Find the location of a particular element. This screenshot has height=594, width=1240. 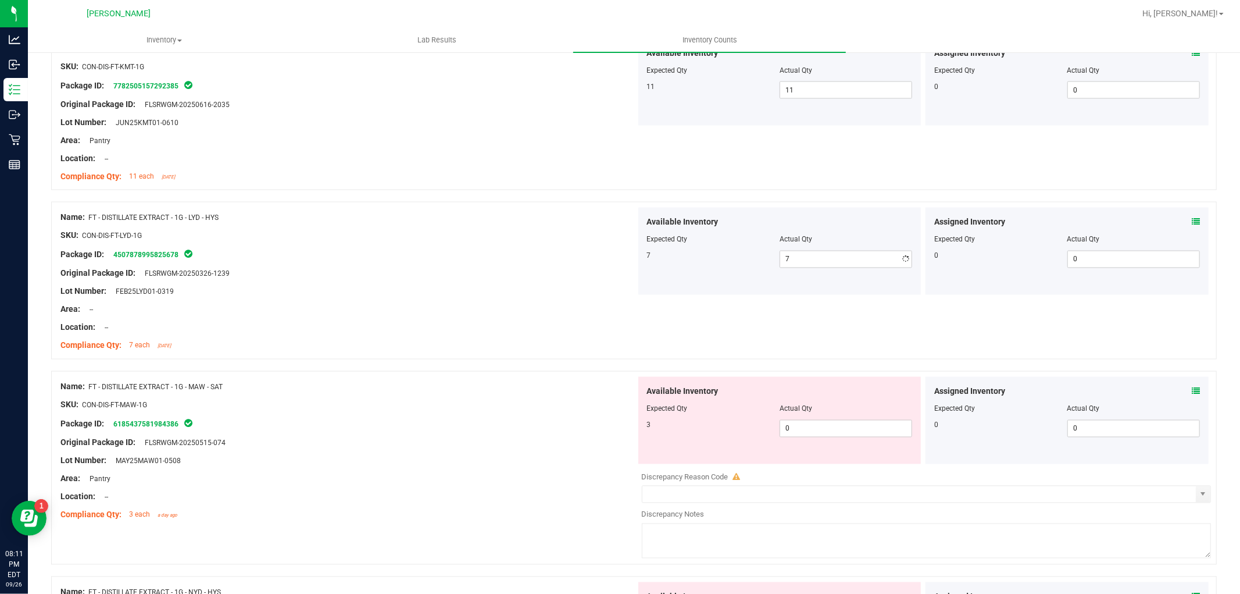

span: 3 is located at coordinates (649, 425).